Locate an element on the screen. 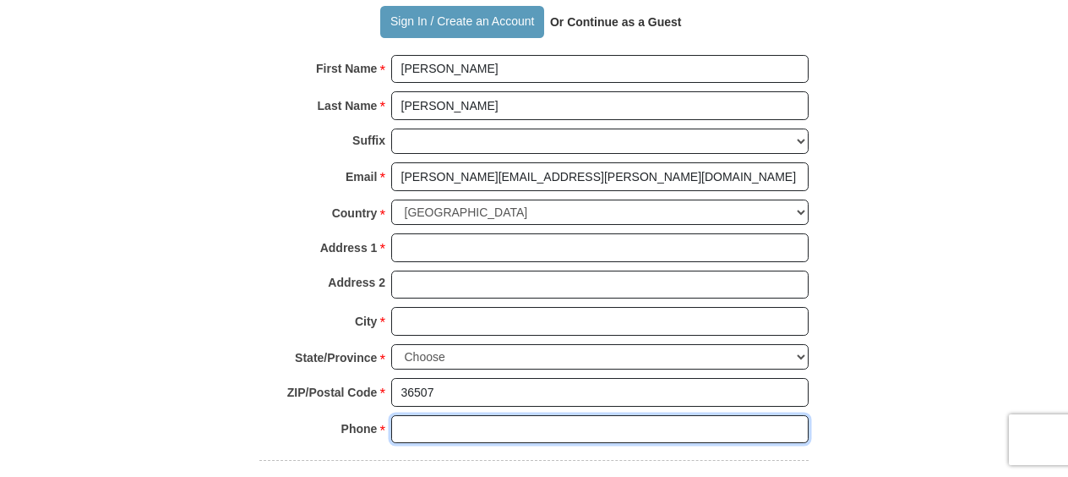 The image size is (1068, 477). strong: ZIP/Postal Code is located at coordinates (332, 392).